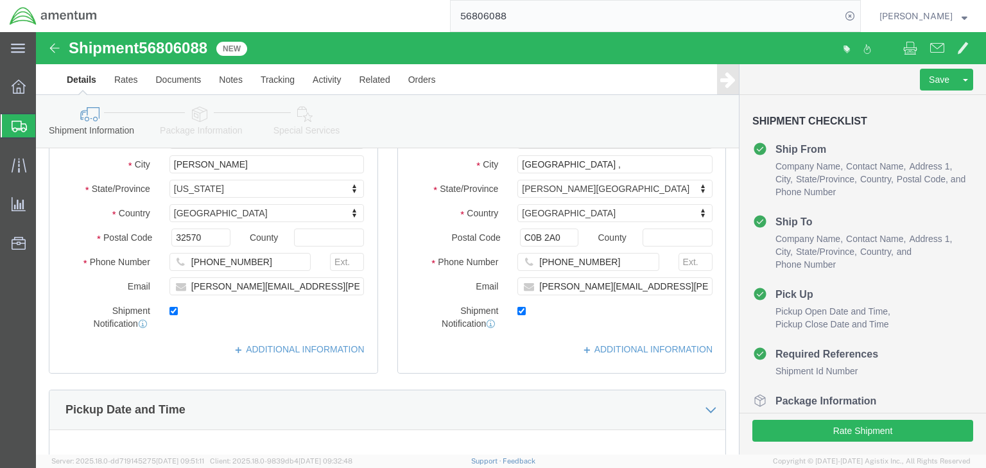 This screenshot has height=468, width=986. I want to click on span: Server: 2025.18.0-dd719145275, so click(128, 461).